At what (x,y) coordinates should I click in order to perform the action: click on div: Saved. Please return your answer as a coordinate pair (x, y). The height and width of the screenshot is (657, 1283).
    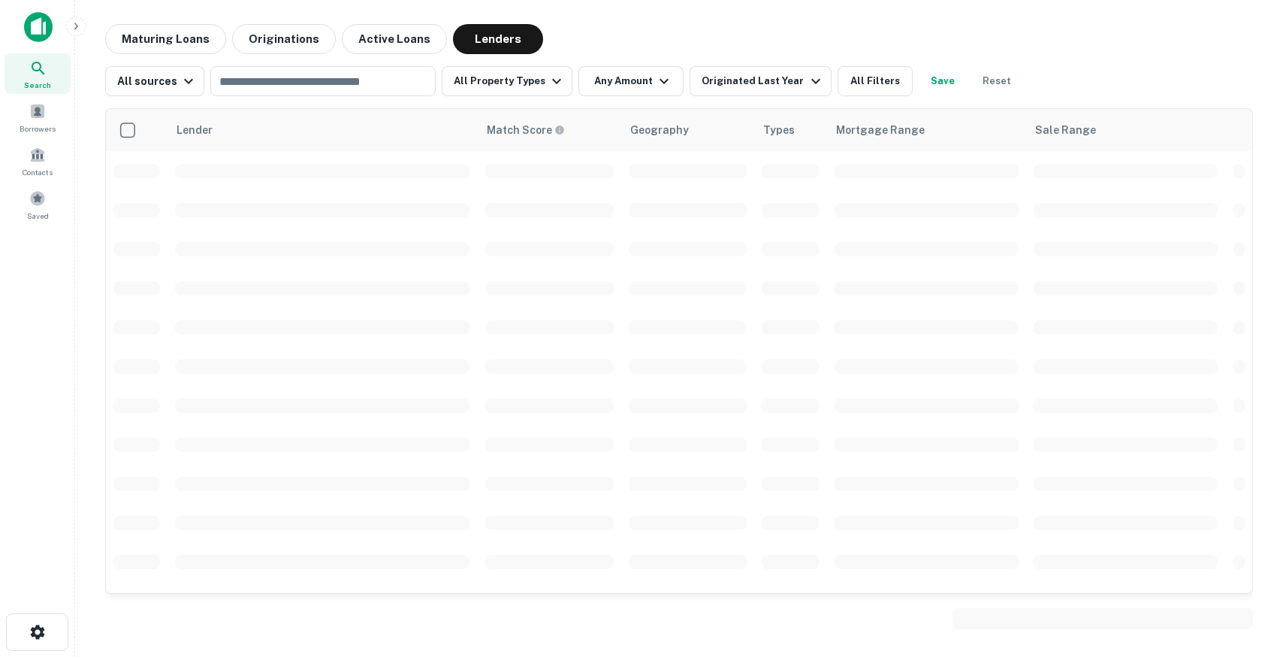
    Looking at the image, I should click on (38, 204).